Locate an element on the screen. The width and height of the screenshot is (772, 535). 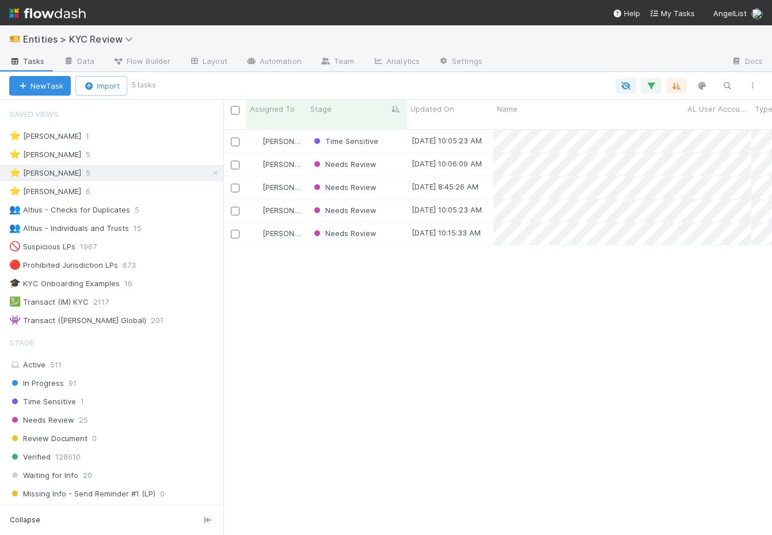
a: Settings is located at coordinates (460, 62).